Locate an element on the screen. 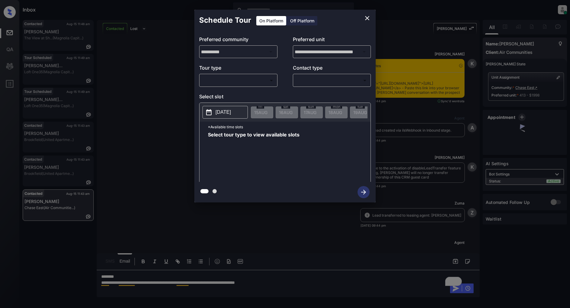 The width and height of the screenshot is (570, 308). p: *Available time slots is located at coordinates (289, 127).